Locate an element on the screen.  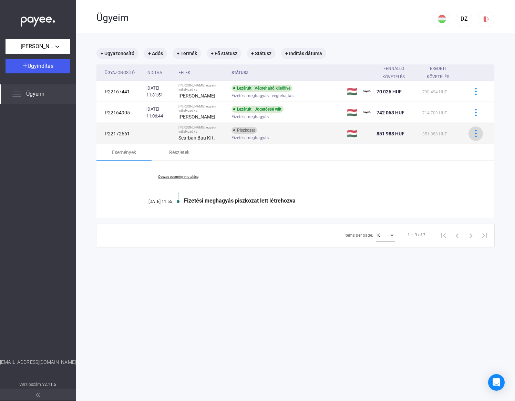
div: Események is located at coordinates (124, 152).